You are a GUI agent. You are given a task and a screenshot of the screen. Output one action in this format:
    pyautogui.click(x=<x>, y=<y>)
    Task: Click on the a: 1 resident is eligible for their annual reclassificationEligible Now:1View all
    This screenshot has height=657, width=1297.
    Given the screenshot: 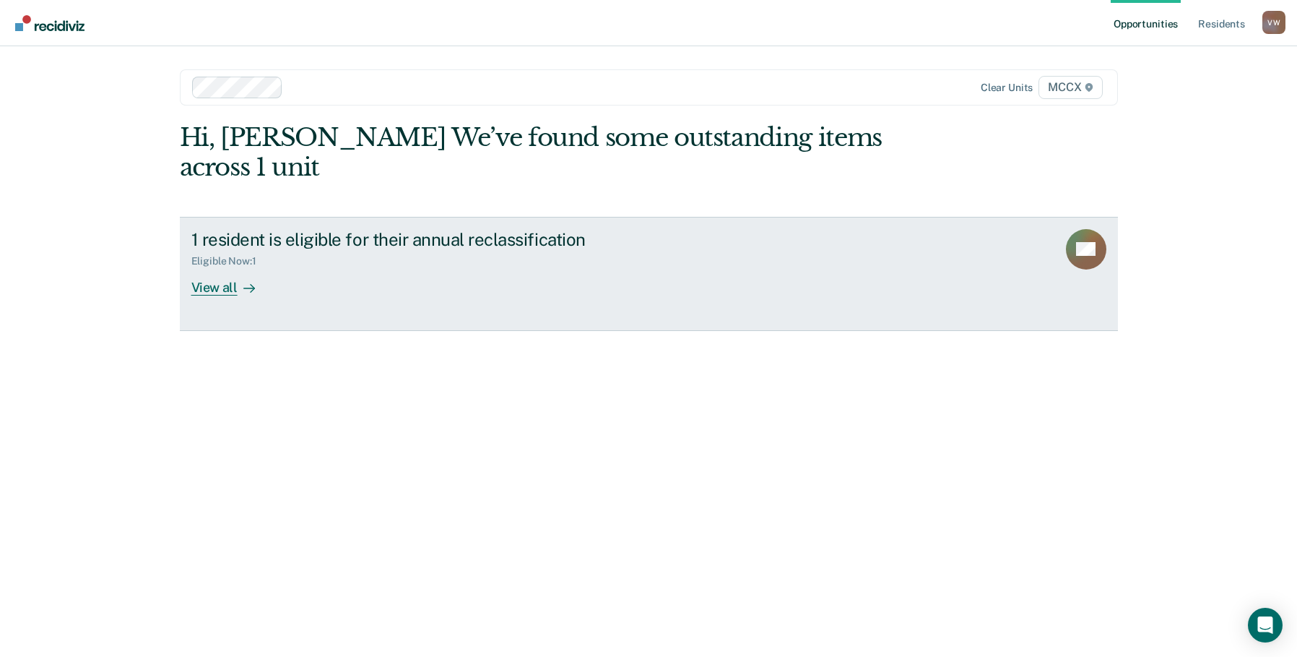 What is the action you would take?
    pyautogui.click(x=649, y=274)
    